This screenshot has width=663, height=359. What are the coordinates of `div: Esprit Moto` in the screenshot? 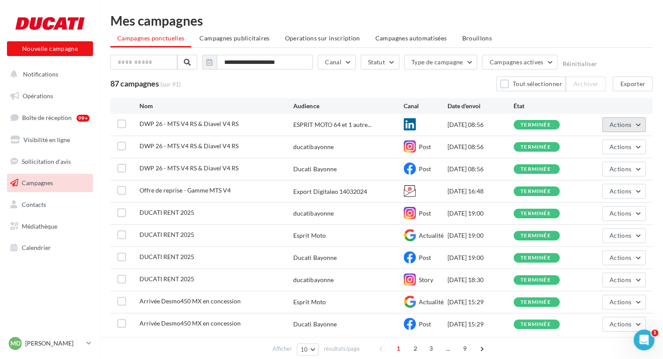 It's located at (309, 236).